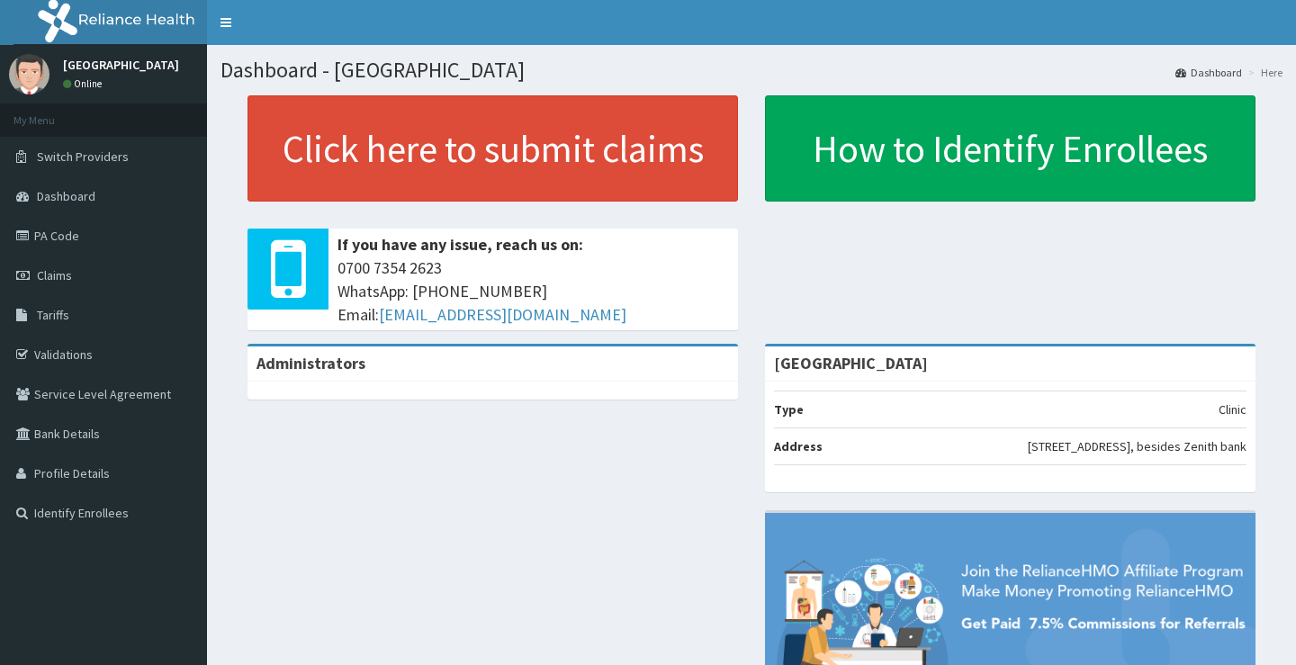 The image size is (1296, 665). Describe the element at coordinates (83, 157) in the screenshot. I see `span: Switch Providers` at that location.